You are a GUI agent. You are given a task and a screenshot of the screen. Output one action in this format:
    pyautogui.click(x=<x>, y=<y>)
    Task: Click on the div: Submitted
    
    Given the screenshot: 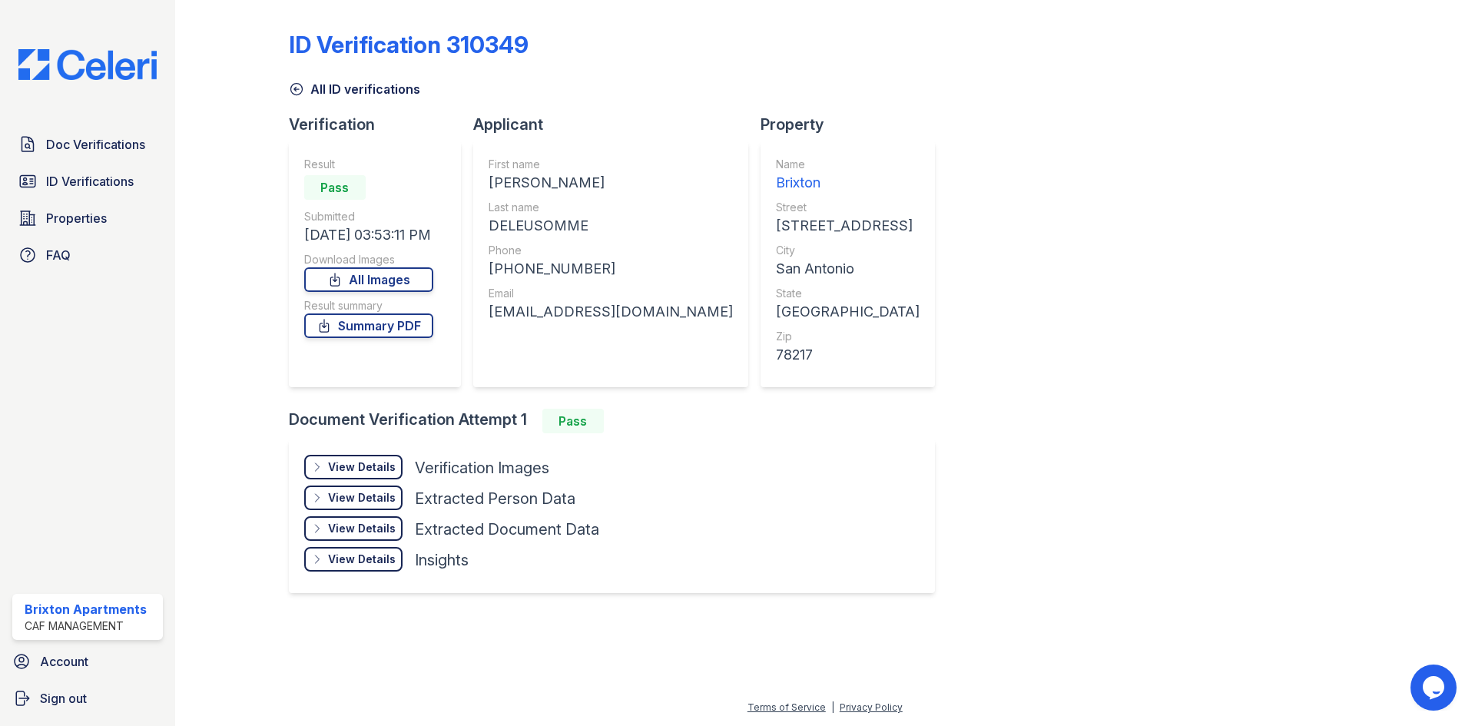 What is the action you would take?
    pyautogui.click(x=369, y=217)
    